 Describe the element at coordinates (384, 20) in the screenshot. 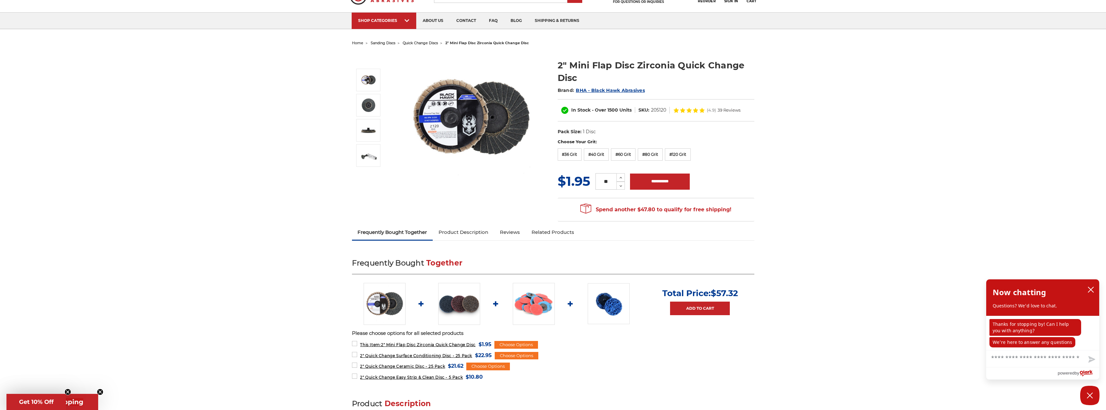

I see `div: SHOP CATEGORIES` at that location.